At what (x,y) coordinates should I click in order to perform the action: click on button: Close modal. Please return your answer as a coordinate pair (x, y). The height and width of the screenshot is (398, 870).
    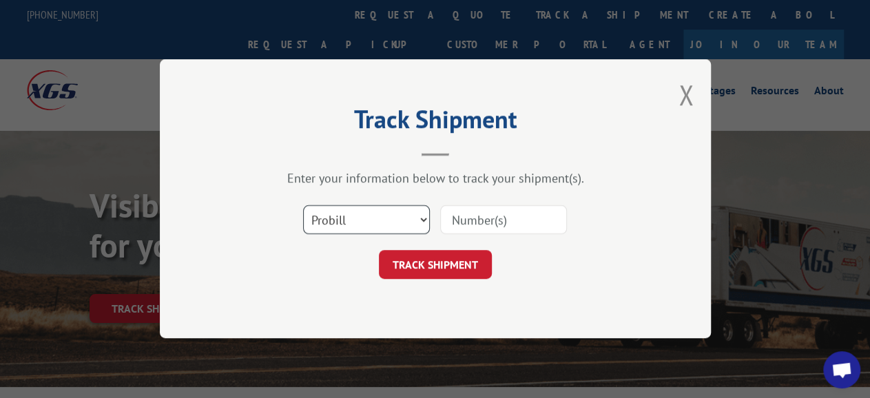
    Looking at the image, I should click on (686, 94).